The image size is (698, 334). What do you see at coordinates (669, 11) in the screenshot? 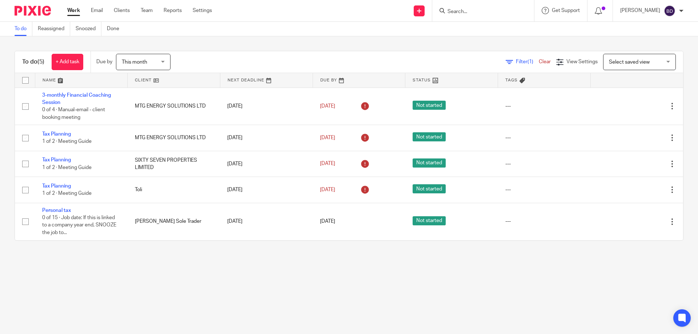
I see `img: svg%3E` at bounding box center [669, 11].